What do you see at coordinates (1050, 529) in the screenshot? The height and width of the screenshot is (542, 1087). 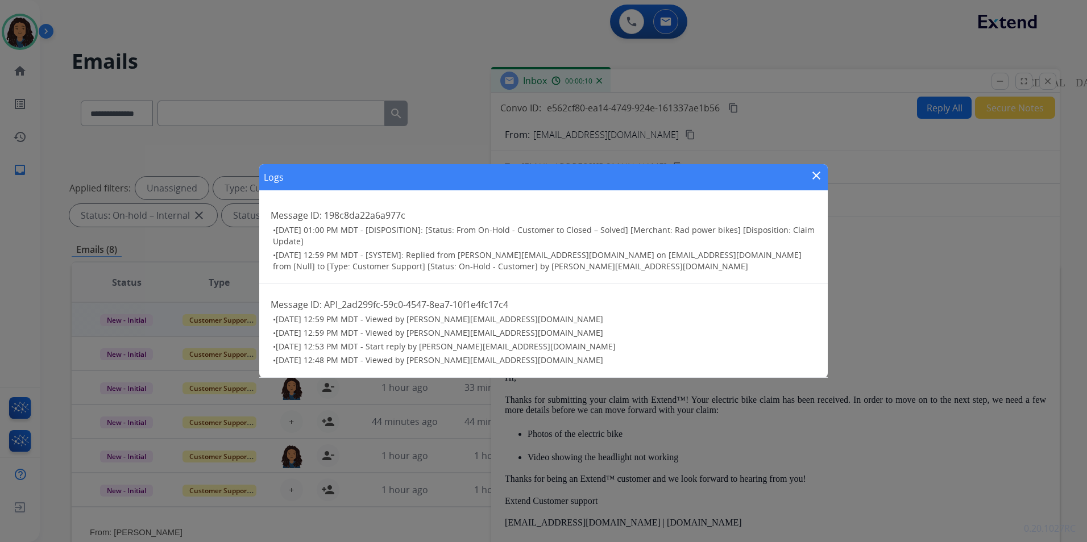 I see `p: 0.20.1027RC` at bounding box center [1050, 529].